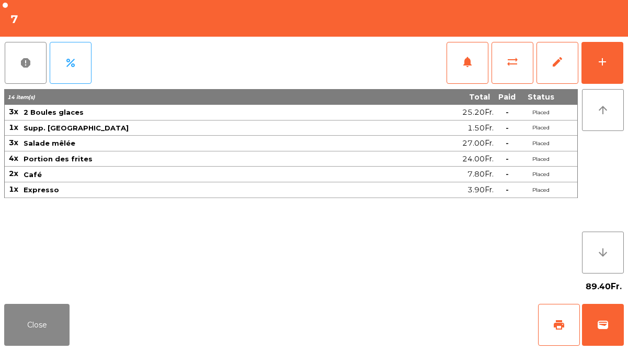 The height and width of the screenshot is (350, 628). Describe the element at coordinates (603, 62) in the screenshot. I see `div: add` at that location.